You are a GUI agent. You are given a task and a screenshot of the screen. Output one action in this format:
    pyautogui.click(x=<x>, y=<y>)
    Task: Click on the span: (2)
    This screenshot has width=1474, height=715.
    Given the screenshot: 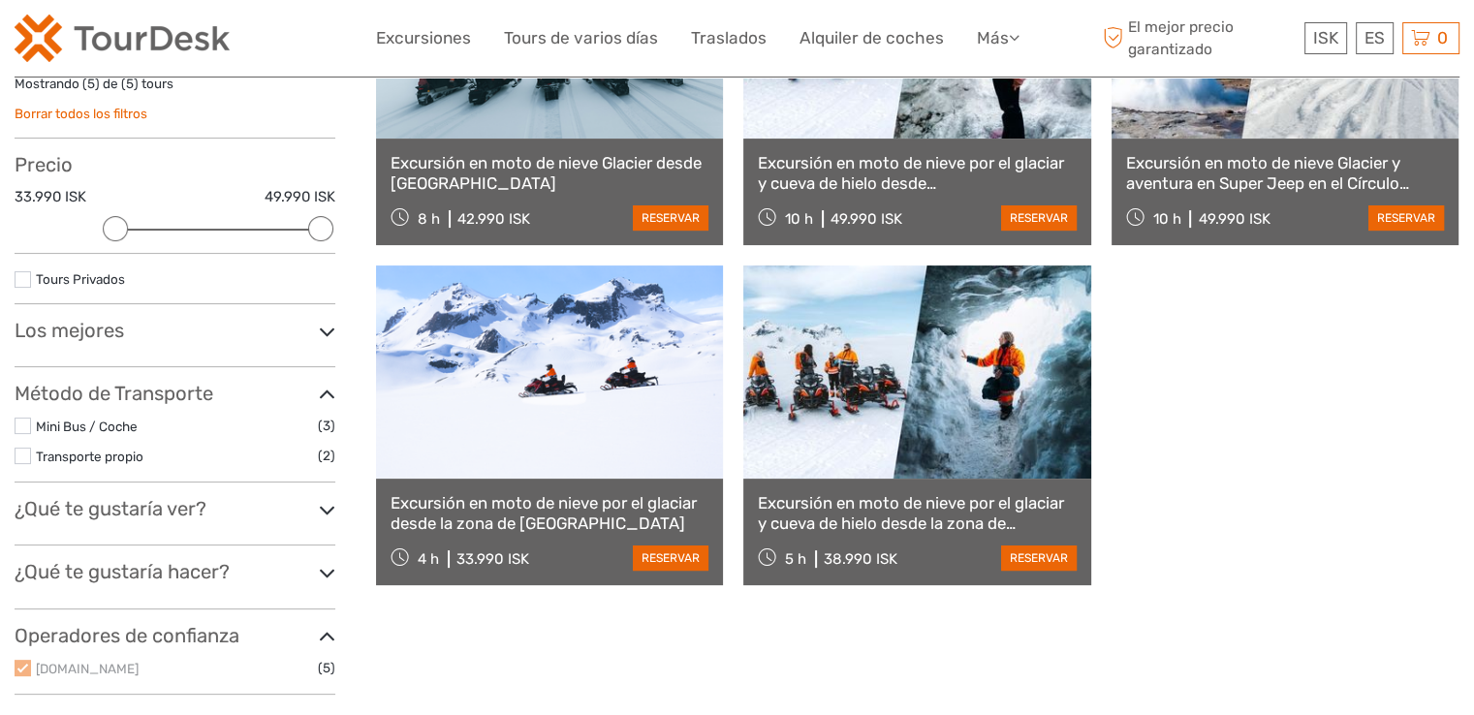 What is the action you would take?
    pyautogui.click(x=327, y=455)
    